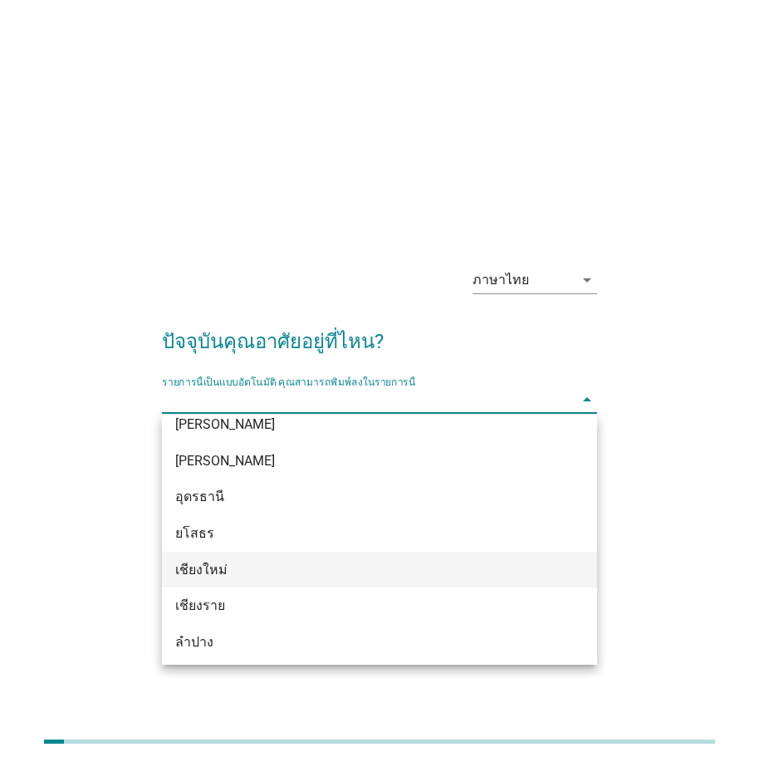 Image resolution: width=759 pixels, height=762 pixels. I want to click on div: ยโสธร, so click(362, 533).